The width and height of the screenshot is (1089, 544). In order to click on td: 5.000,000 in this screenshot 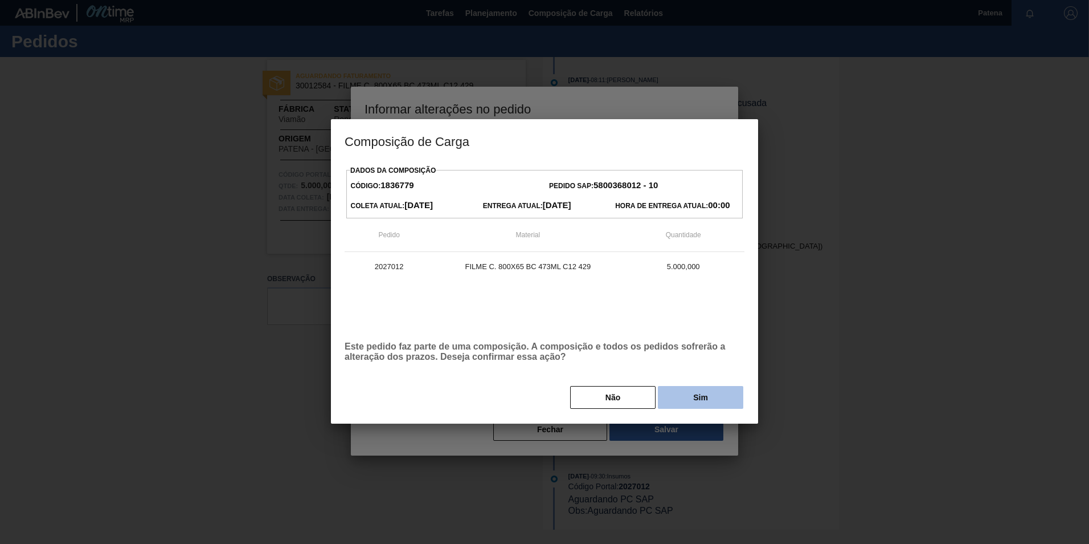, I will do `click(683, 266)`.